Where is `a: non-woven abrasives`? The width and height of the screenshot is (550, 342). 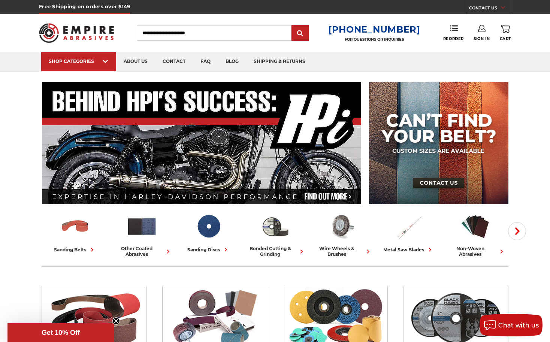
a: non-woven abrasives is located at coordinates (475, 234).